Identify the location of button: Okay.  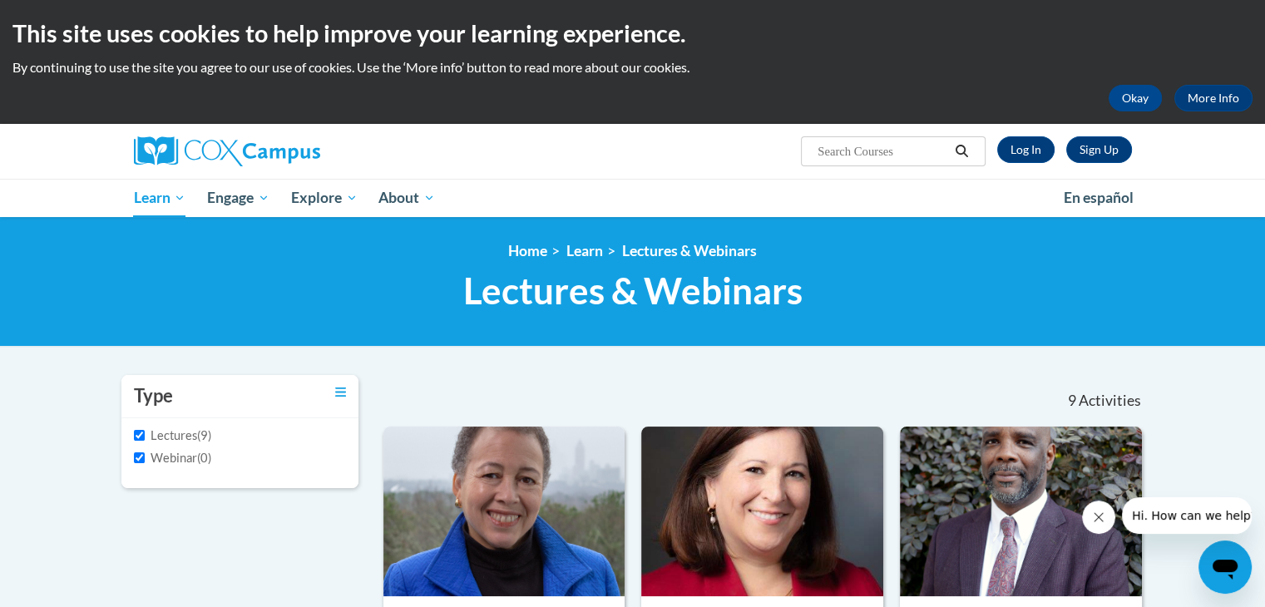
(1136, 98).